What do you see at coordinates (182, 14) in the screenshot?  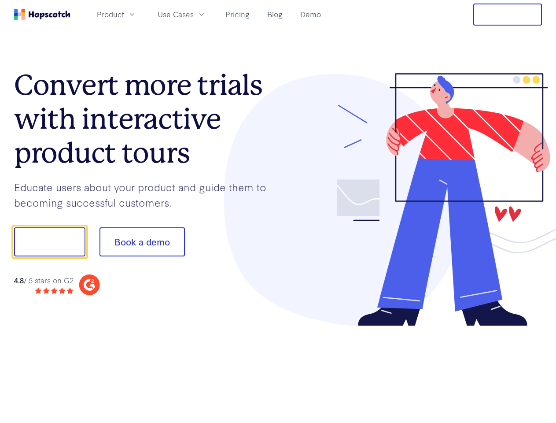 I see `button: Use Cases` at bounding box center [182, 14].